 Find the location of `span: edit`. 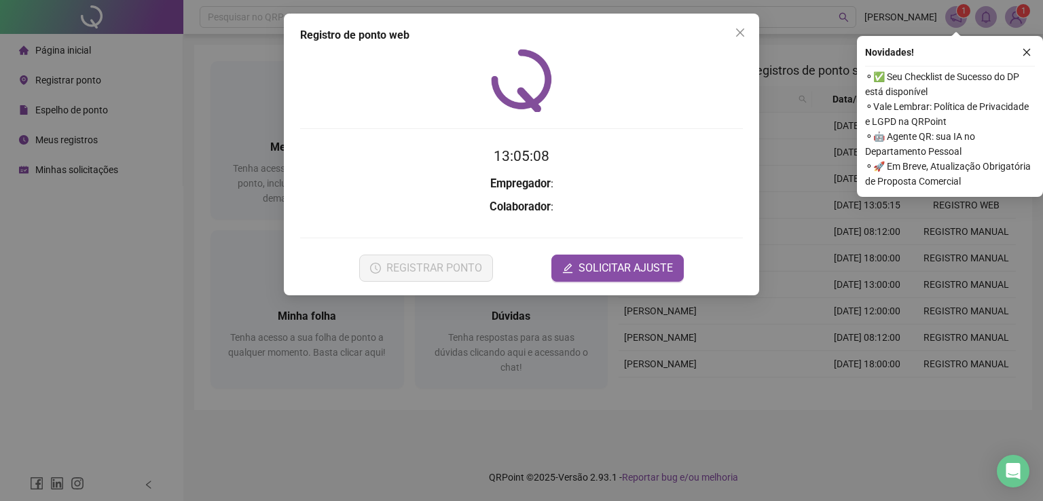

span: edit is located at coordinates (567, 268).